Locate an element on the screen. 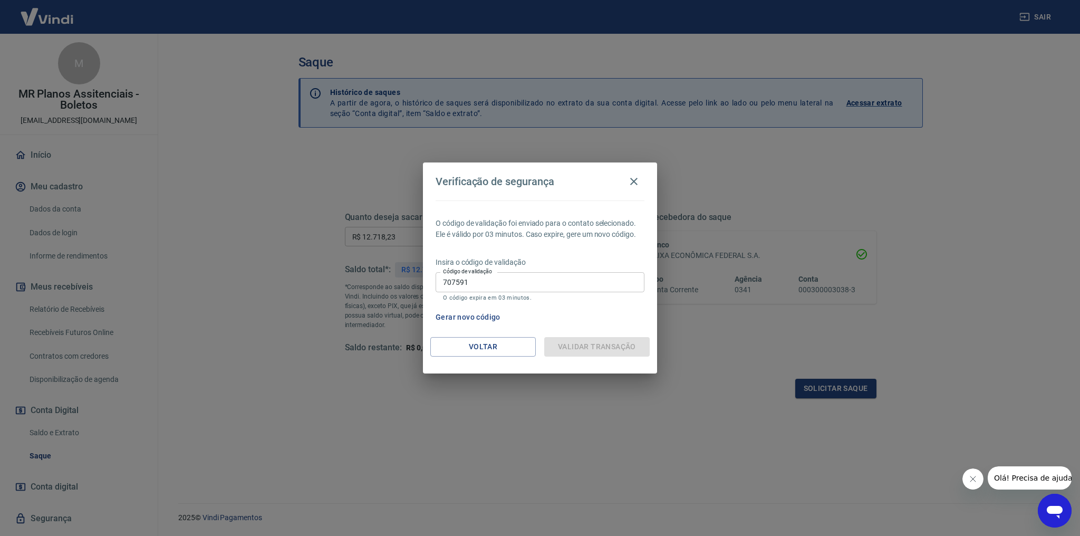 Image resolution: width=1080 pixels, height=536 pixels. button: Voltar is located at coordinates (483, 346).